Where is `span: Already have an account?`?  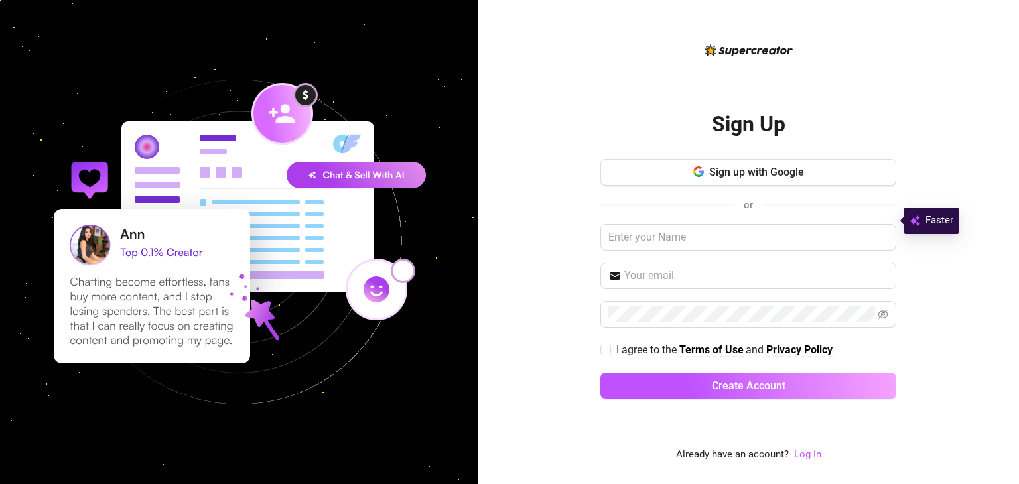 span: Already have an account? is located at coordinates (732, 455).